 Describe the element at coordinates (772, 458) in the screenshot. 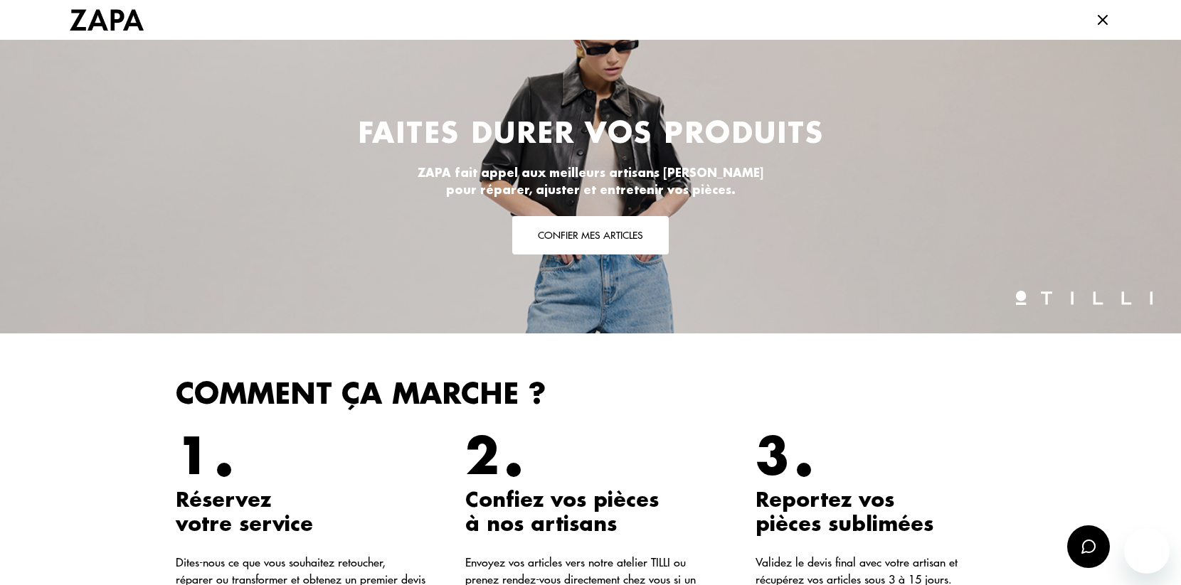

I see `p: 3` at that location.